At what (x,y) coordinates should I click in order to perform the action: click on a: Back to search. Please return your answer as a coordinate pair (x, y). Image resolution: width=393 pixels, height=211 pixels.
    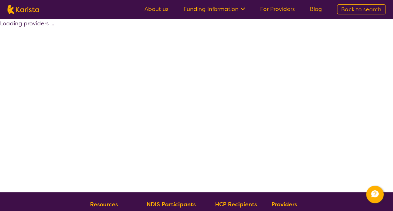
    Looking at the image, I should click on (361, 9).